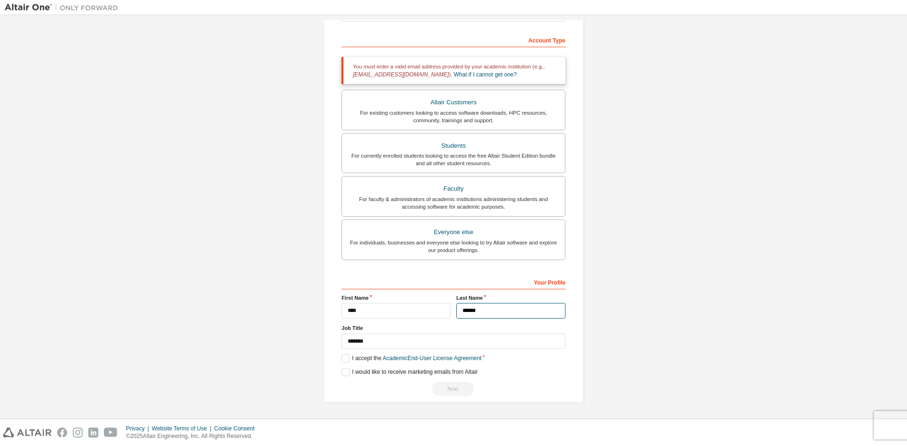 The height and width of the screenshot is (446, 907). Describe the element at coordinates (454, 103) in the screenshot. I see `div: Altair Customers` at that location.